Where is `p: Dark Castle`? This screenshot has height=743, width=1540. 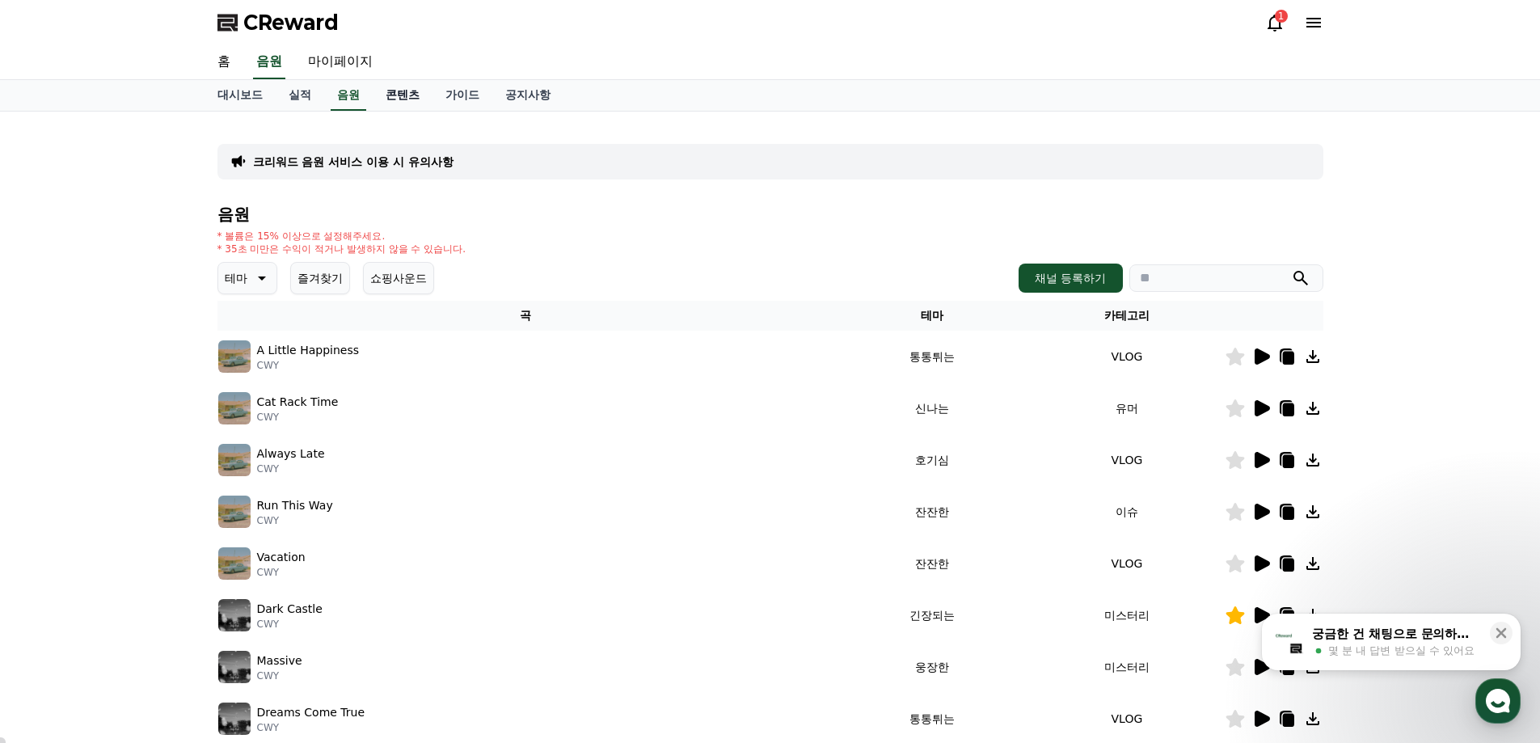 p: Dark Castle is located at coordinates (289, 609).